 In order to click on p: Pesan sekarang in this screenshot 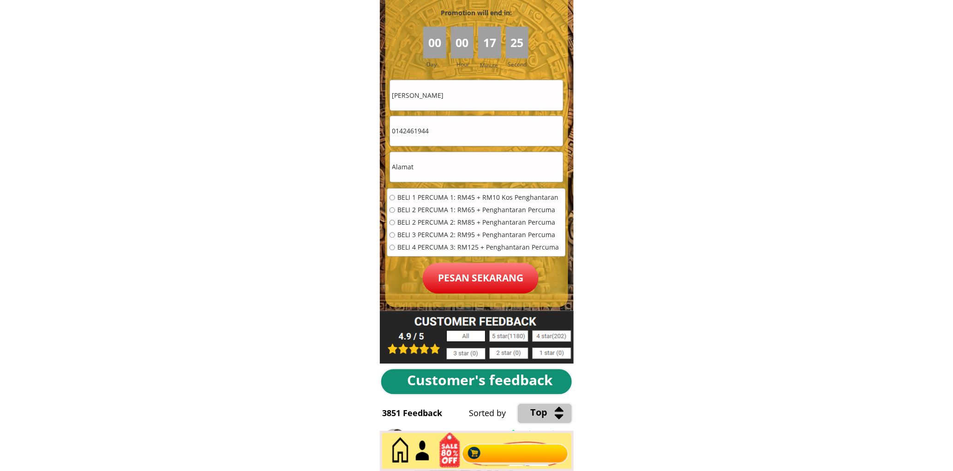, I will do `click(480, 278)`.